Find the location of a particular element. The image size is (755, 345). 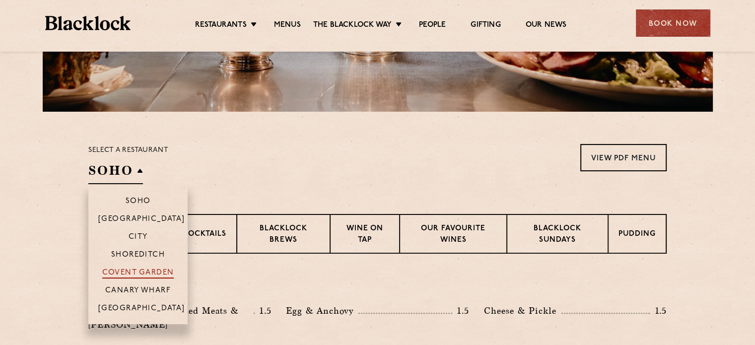

a: Gifting is located at coordinates (485, 26).